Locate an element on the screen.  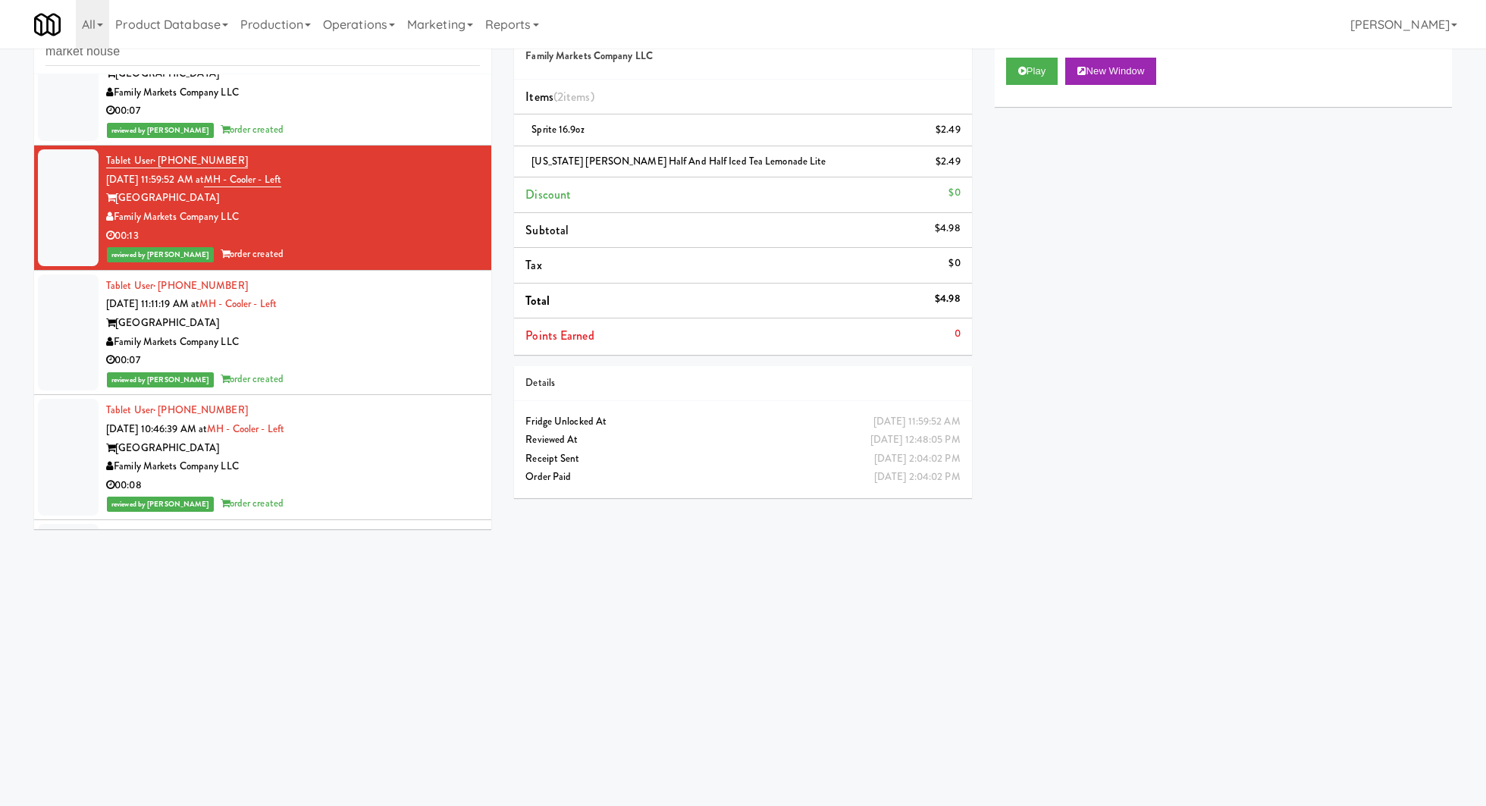
span: Subtotal is located at coordinates (547, 230).